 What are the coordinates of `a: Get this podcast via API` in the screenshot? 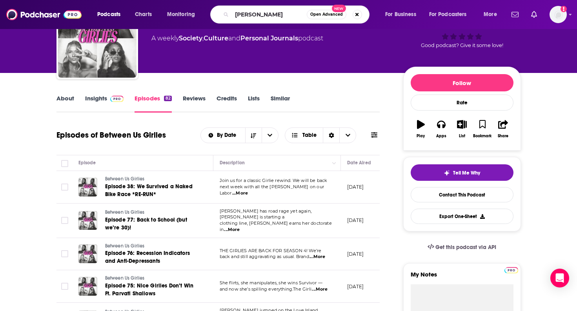 It's located at (462, 247).